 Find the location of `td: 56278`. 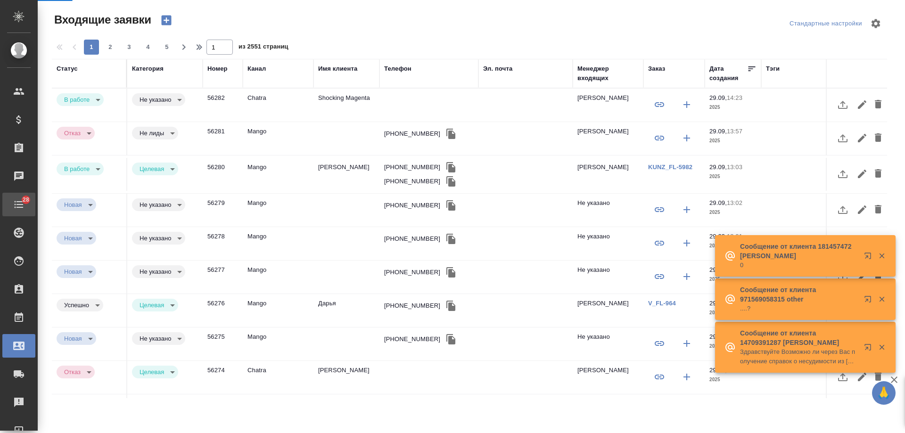

td: 56278 is located at coordinates (222, 244).